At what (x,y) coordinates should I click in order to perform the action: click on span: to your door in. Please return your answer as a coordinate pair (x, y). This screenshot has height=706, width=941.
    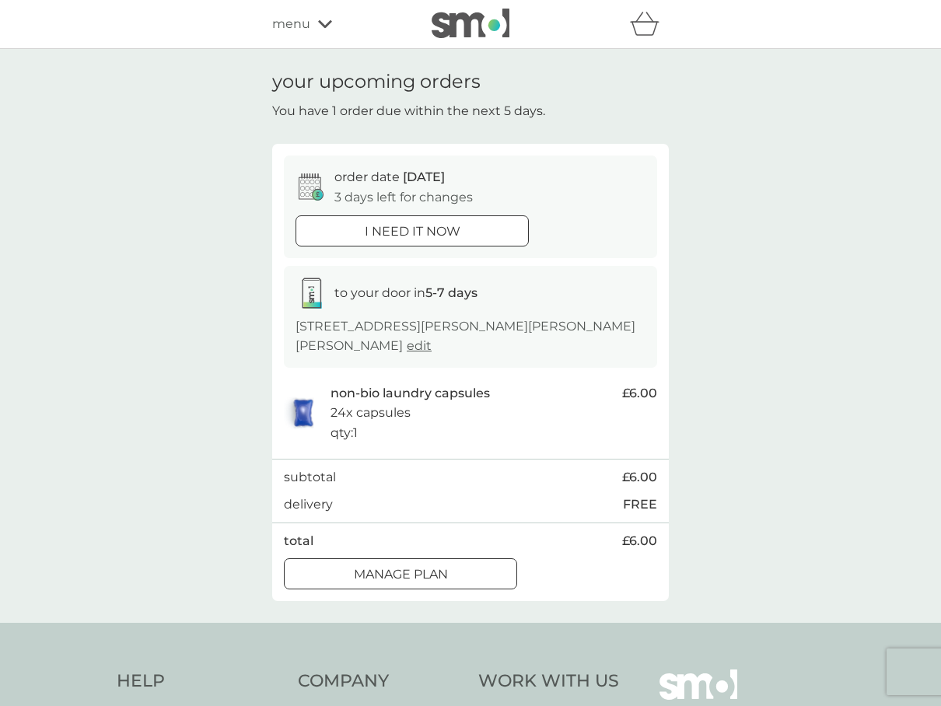
    Looking at the image, I should click on (406, 292).